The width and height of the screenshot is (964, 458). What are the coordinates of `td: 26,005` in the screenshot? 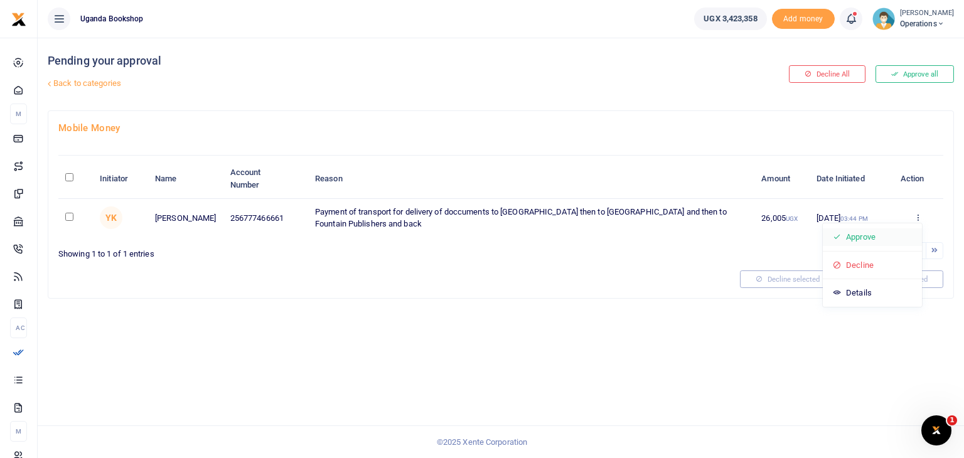 It's located at (782, 218).